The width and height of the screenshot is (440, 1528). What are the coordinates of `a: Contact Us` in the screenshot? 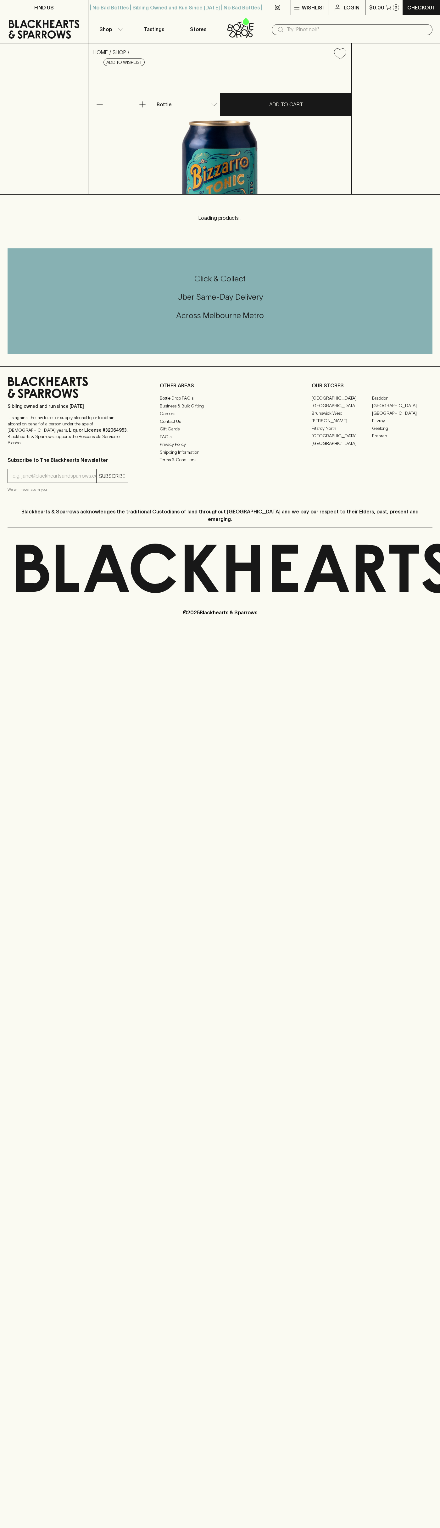 It's located at (220, 421).